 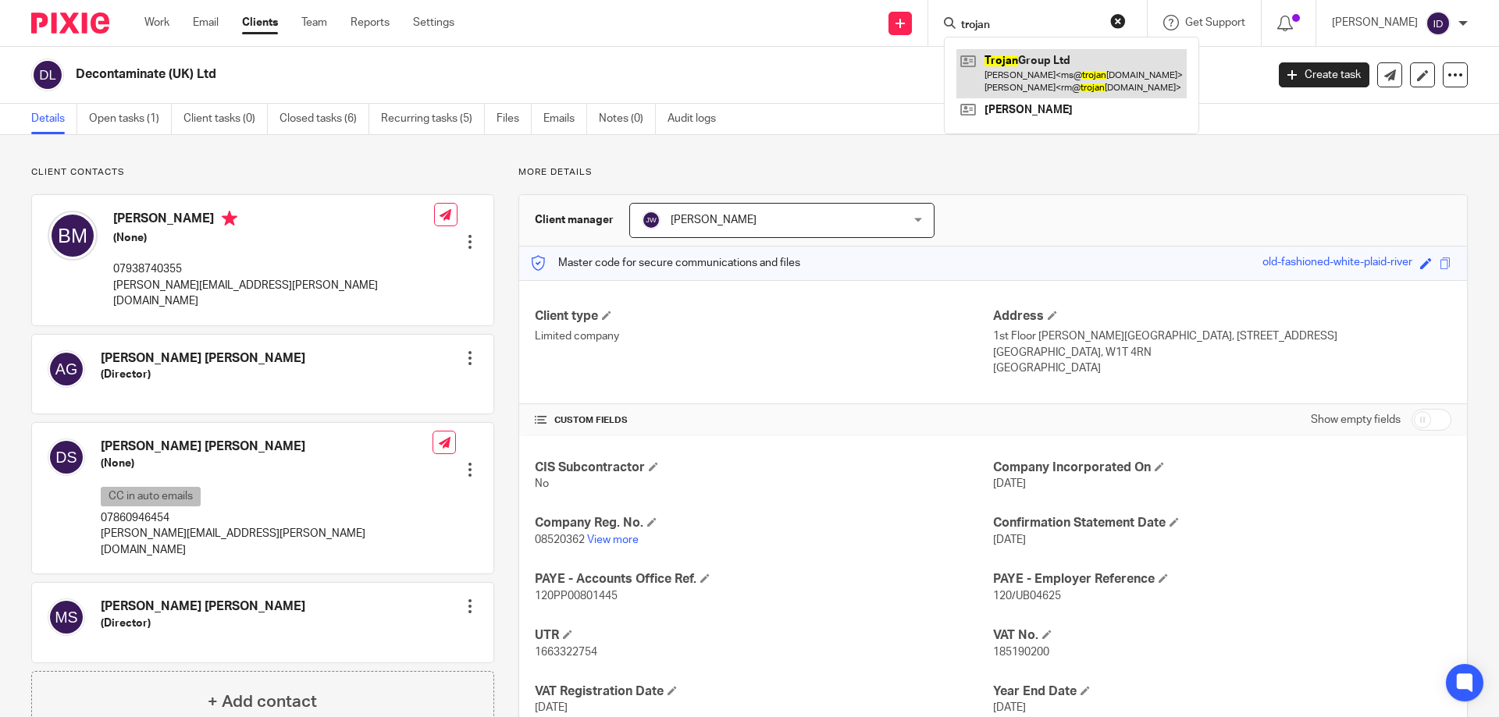 I want to click on a: Notes (0), so click(x=627, y=119).